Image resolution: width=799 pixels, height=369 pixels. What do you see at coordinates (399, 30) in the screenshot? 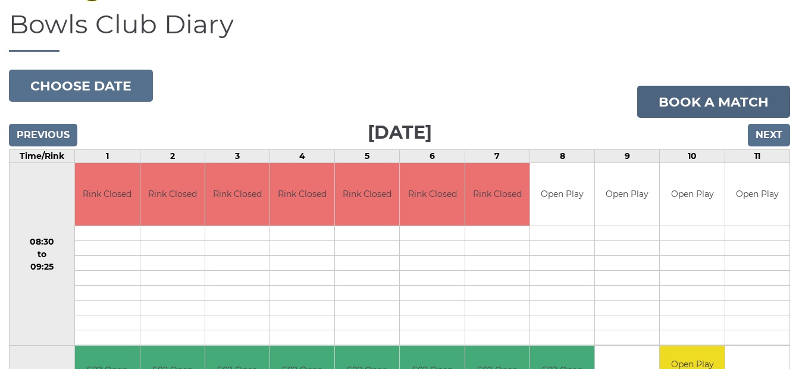
I see `h1: Bowls Club Diary` at bounding box center [399, 30].